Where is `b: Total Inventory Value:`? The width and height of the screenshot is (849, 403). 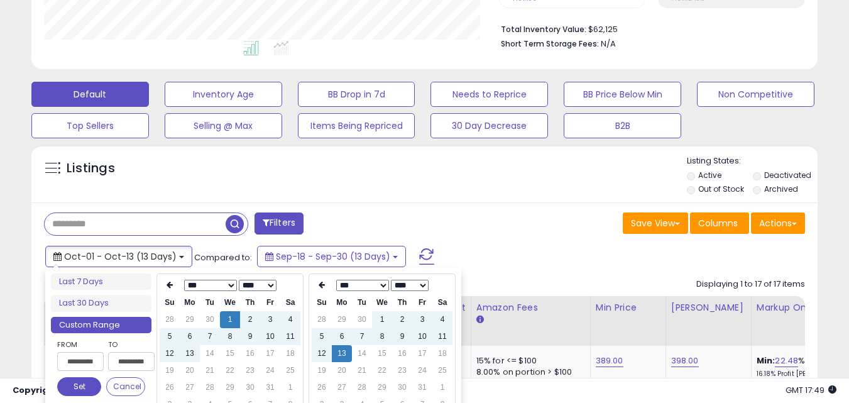 b: Total Inventory Value: is located at coordinates (543, 29).